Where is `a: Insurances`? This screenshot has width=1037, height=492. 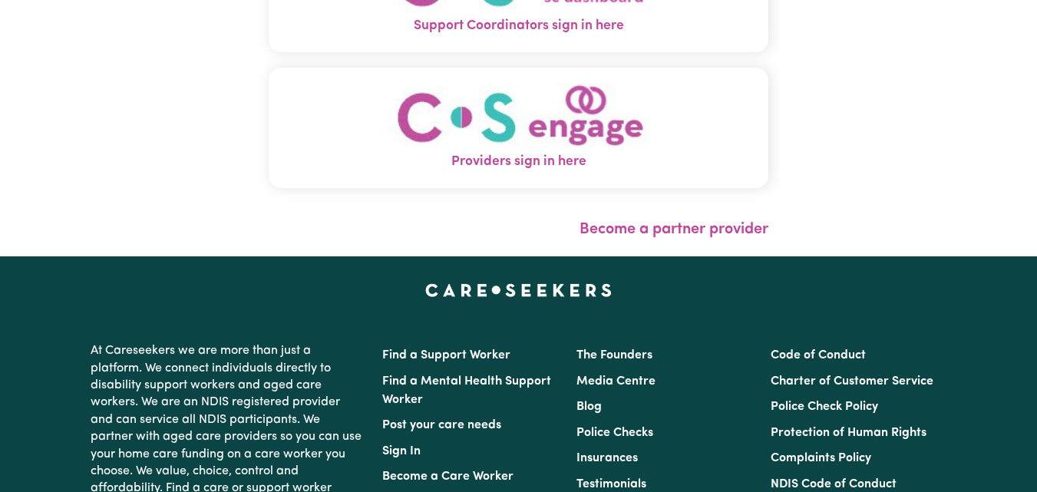
a: Insurances is located at coordinates (607, 458).